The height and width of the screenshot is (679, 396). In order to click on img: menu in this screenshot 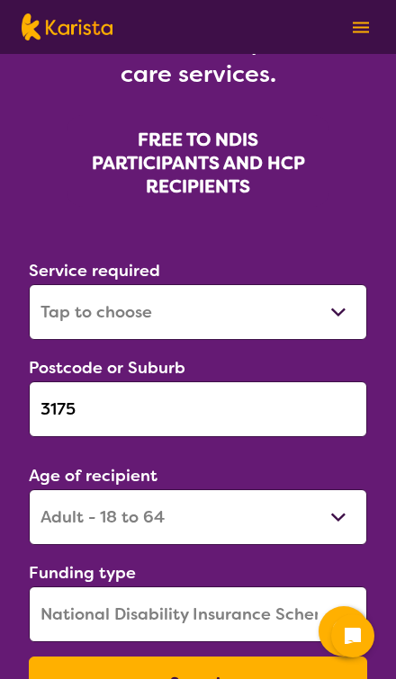, I will do `click(360, 27)`.